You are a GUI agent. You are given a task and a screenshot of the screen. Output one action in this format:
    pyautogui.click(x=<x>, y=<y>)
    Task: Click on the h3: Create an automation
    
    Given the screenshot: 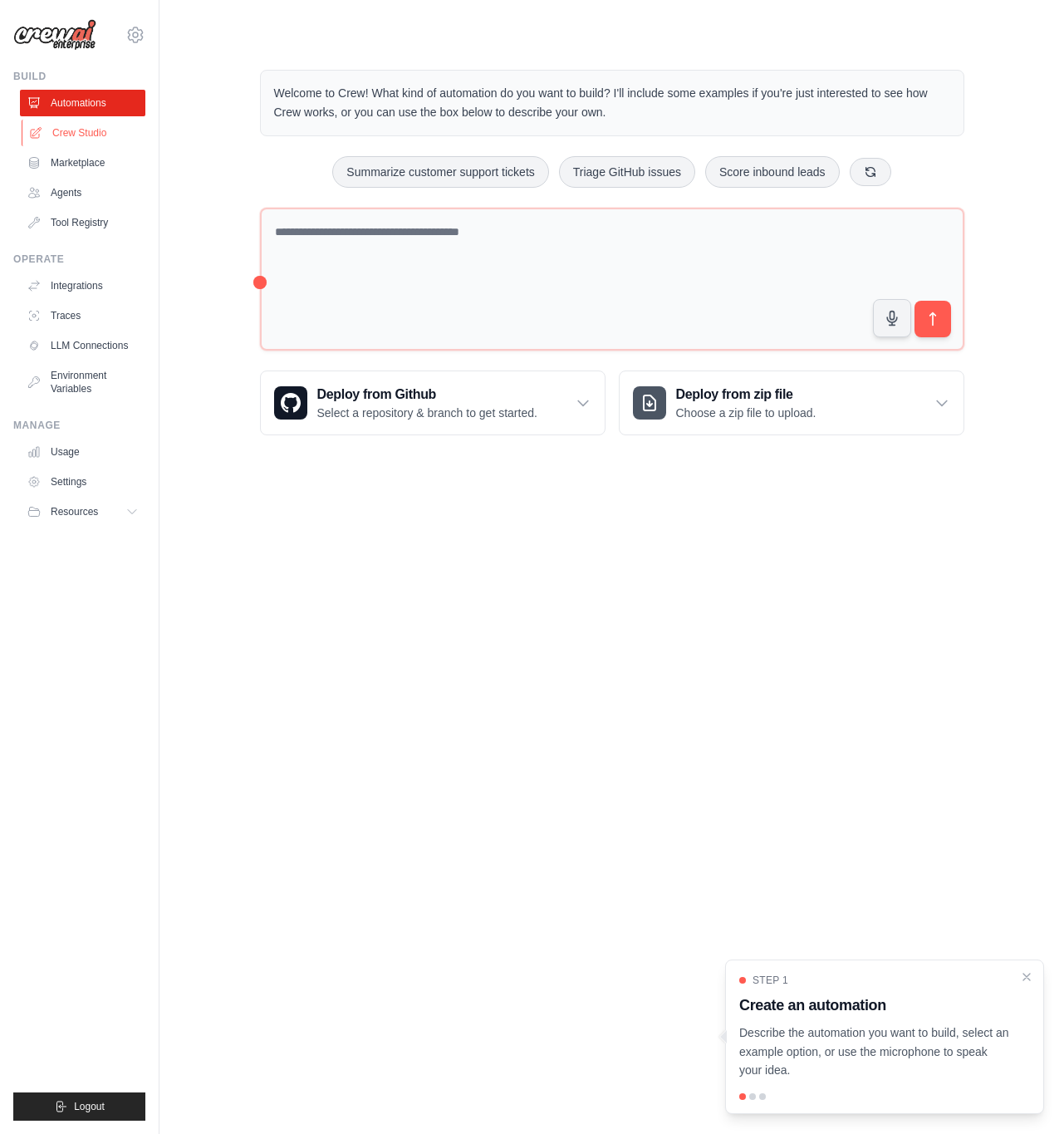 What is the action you would take?
    pyautogui.click(x=874, y=1005)
    